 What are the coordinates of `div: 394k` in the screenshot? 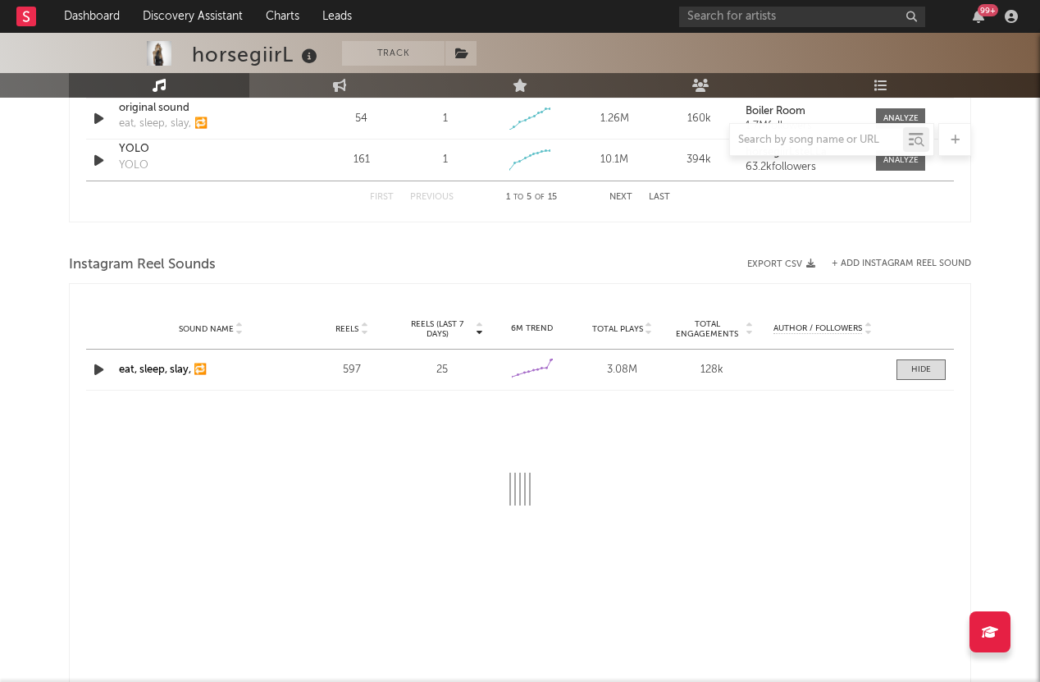 It's located at (699, 160).